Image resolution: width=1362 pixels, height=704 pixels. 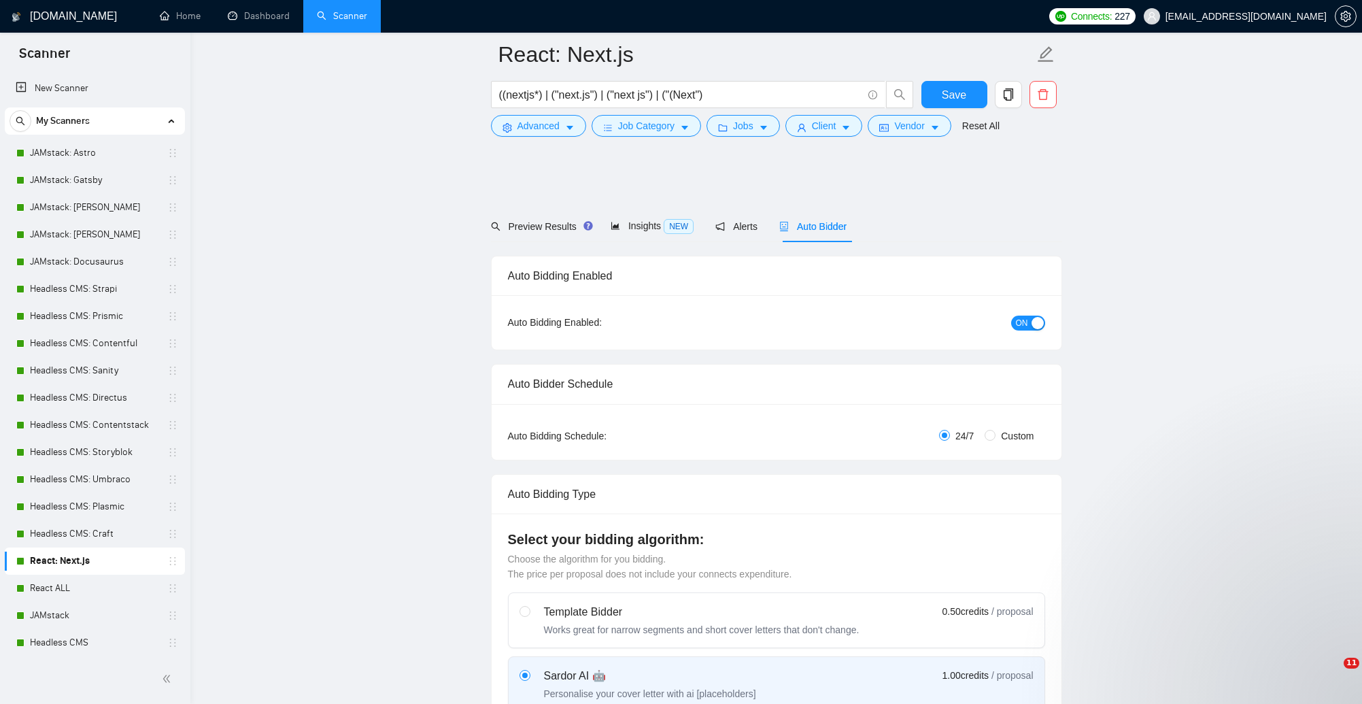 I want to click on button: settingAdvancedcaret-down, so click(x=539, y=126).